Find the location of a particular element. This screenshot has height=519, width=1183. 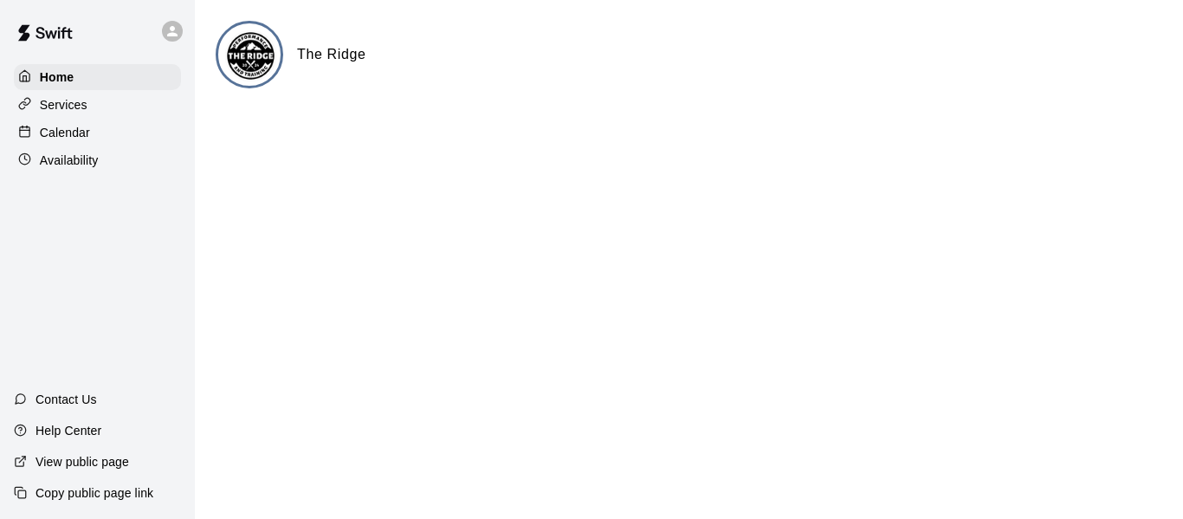

h6: The Ridge is located at coordinates (332, 55).